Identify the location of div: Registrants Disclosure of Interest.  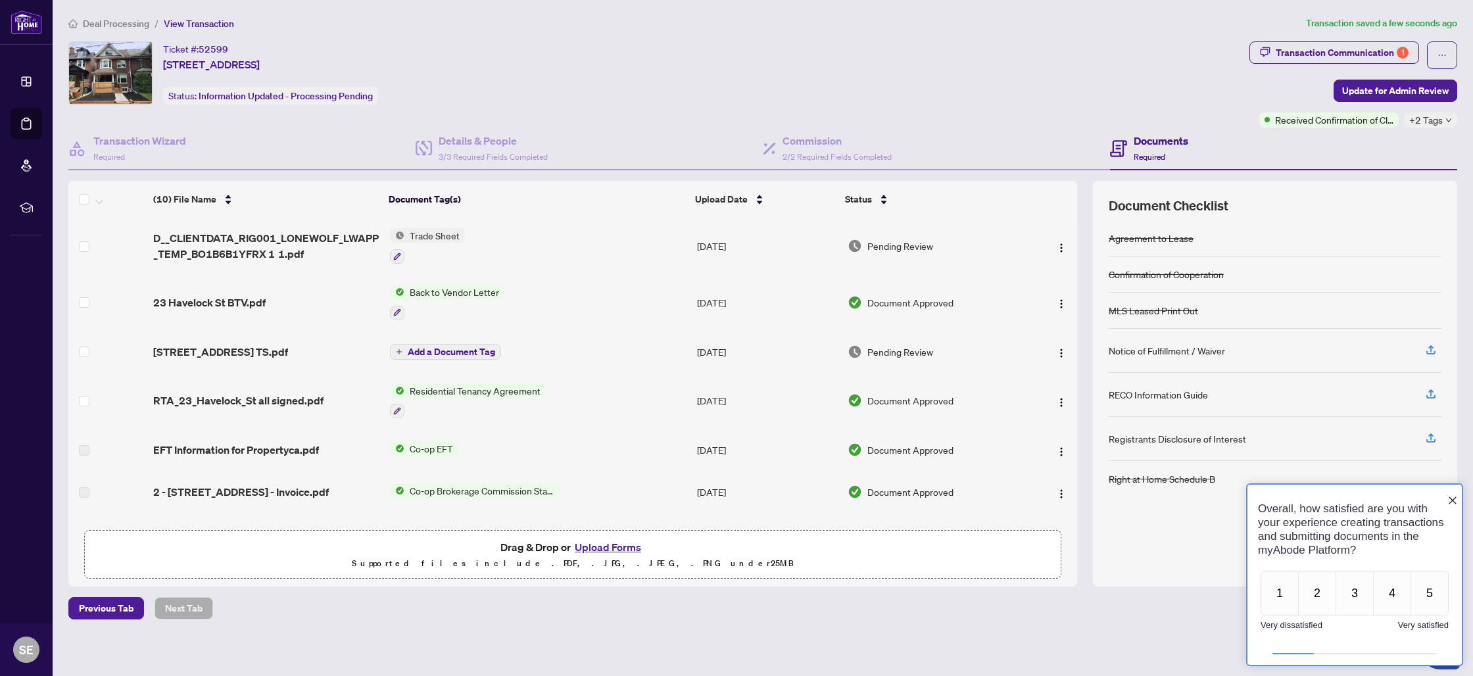
(1177, 439).